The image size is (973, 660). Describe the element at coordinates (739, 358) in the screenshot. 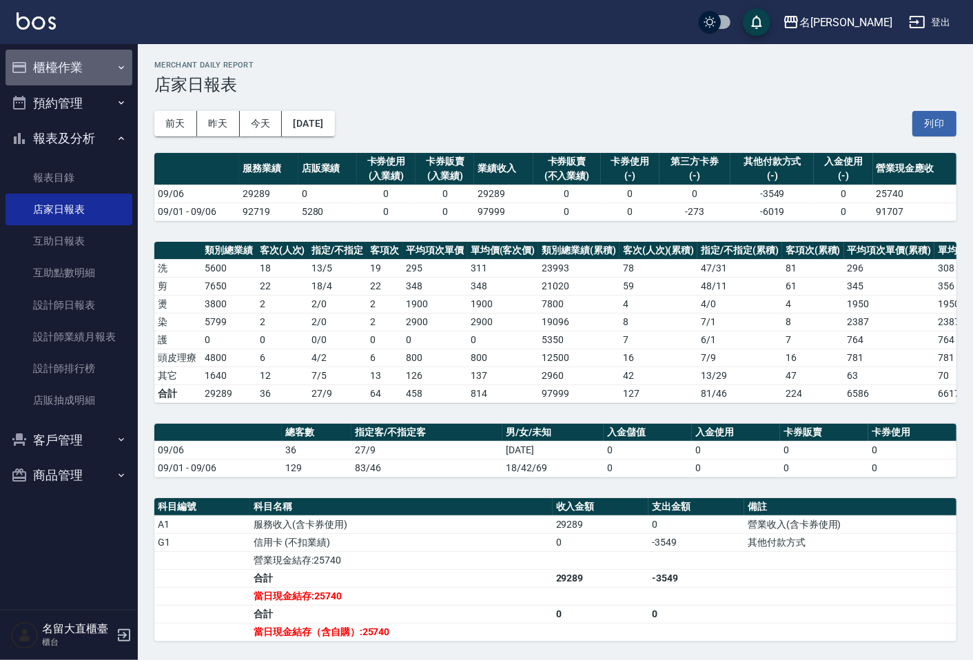

I see `td: 7 / 9` at that location.